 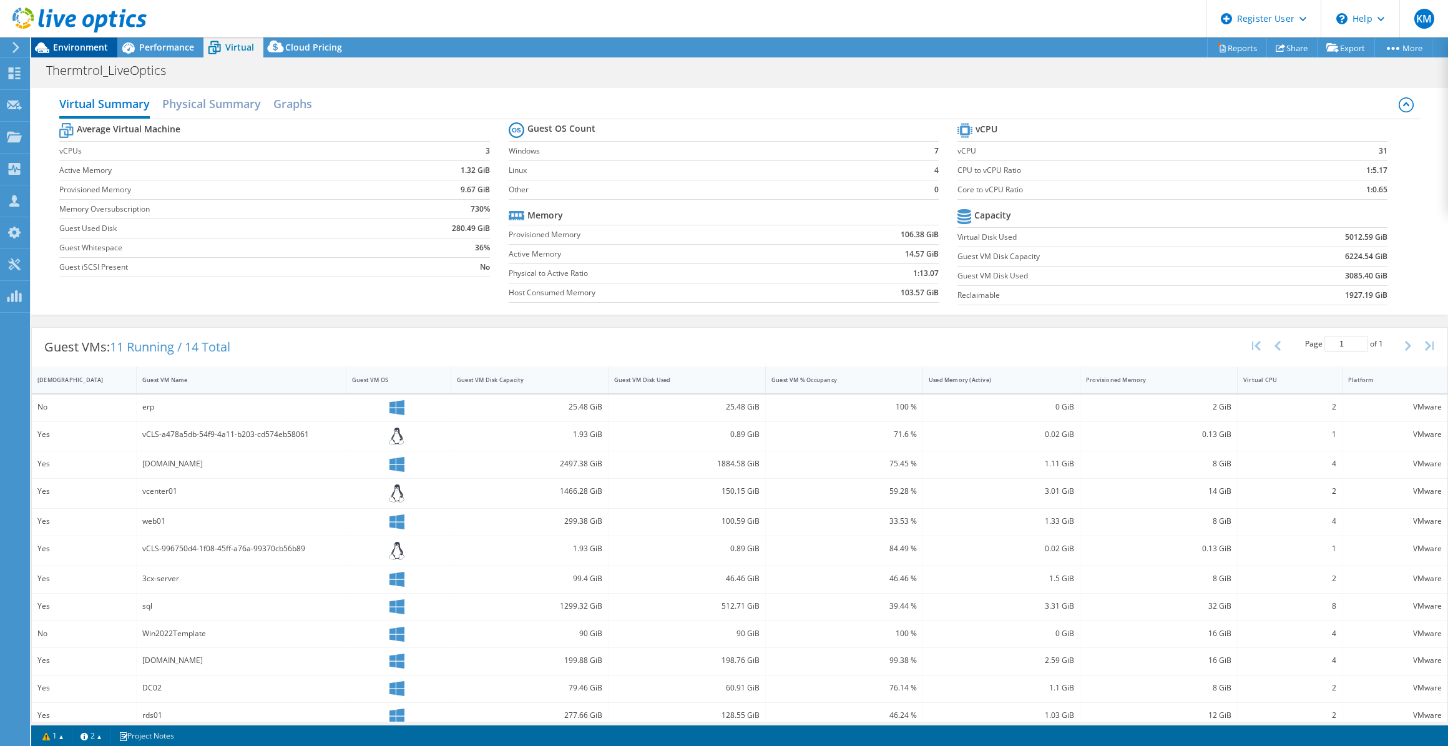 I want to click on label: Guest Used Disk, so click(x=223, y=228).